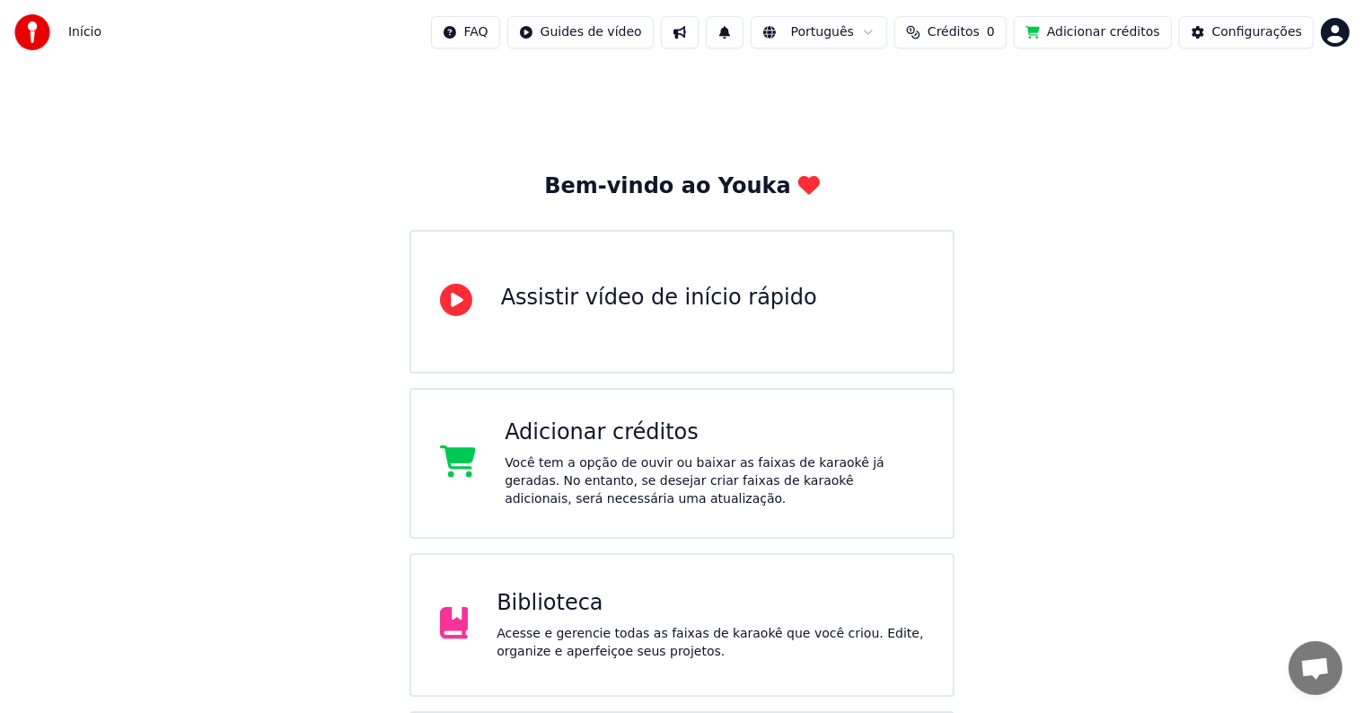  I want to click on button: FAQ, so click(465, 32).